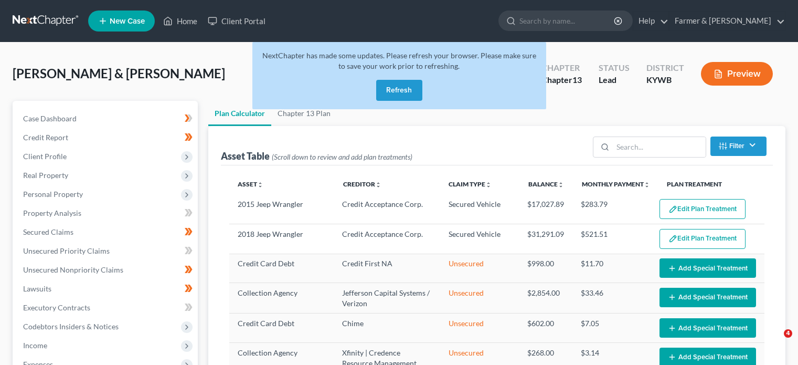  Describe the element at coordinates (665, 68) in the screenshot. I see `div: District` at that location.